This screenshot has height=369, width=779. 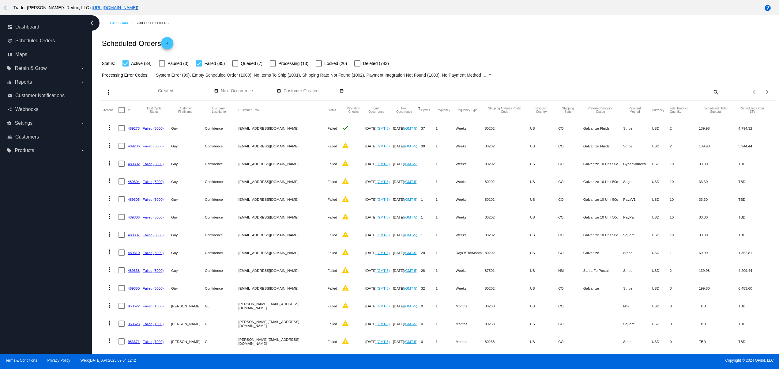 What do you see at coordinates (719, 252) in the screenshot?
I see `mat-cell: 69.99` at bounding box center [719, 252].